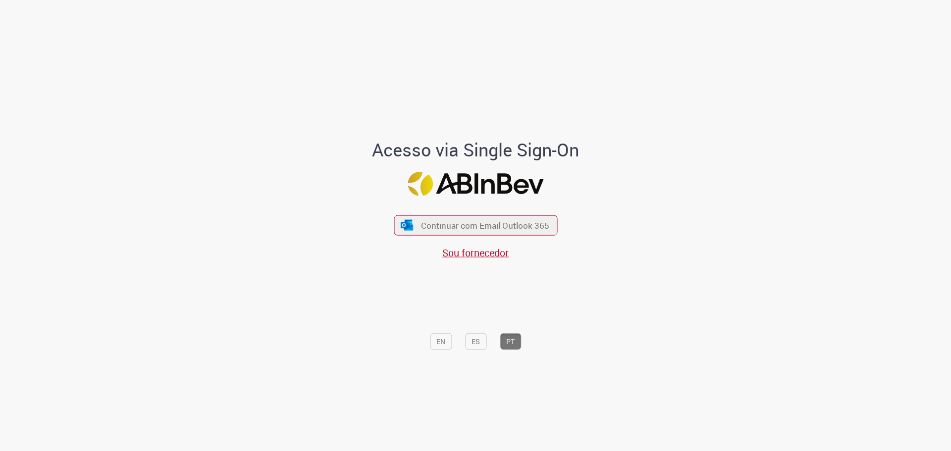  What do you see at coordinates (475, 341) in the screenshot?
I see `button: ES` at bounding box center [475, 341].